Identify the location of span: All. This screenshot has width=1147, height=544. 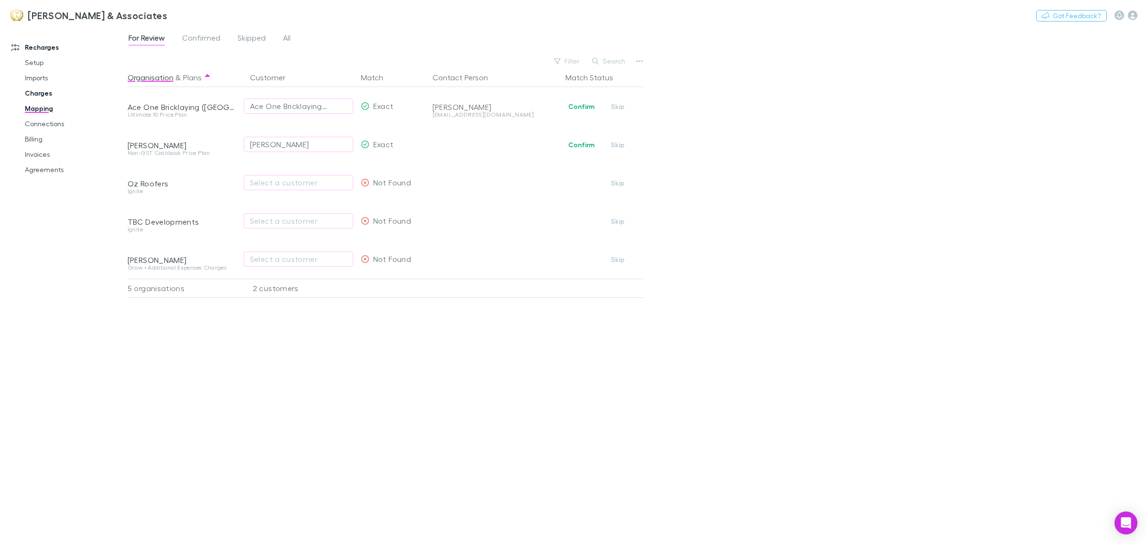
(287, 39).